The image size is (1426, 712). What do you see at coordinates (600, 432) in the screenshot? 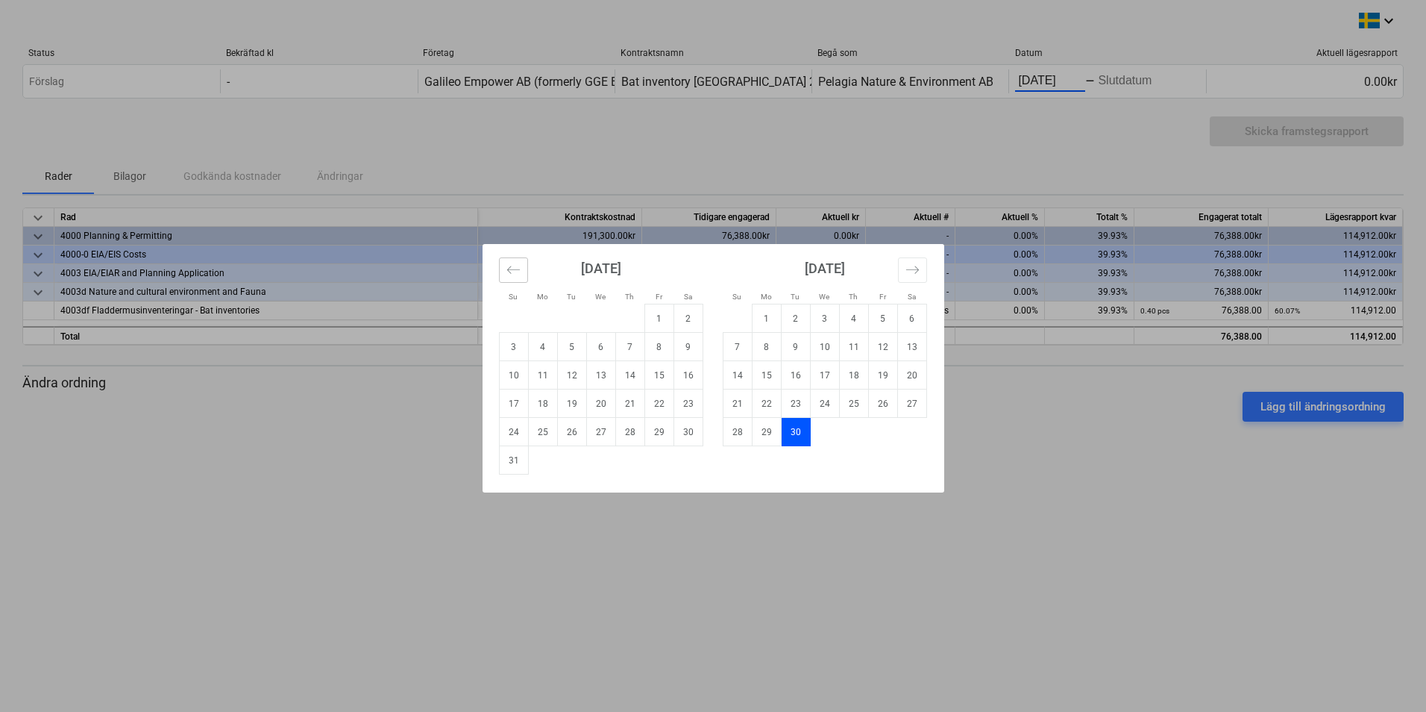
I see `td: Choose Wednesday, August 27, 2025 as your check-in date. It's available.` at bounding box center [600, 432].